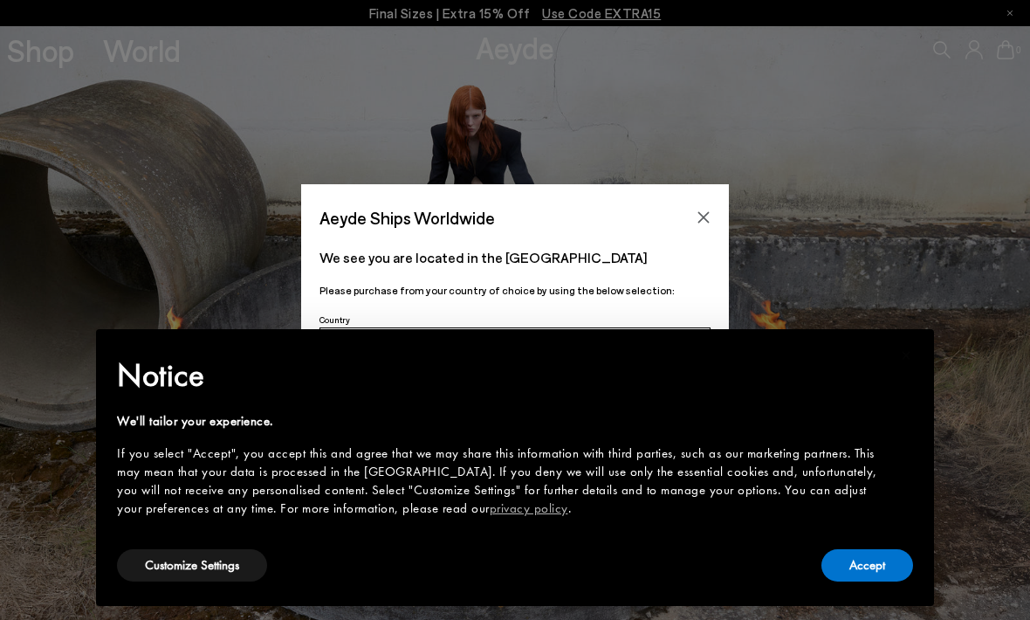  Describe the element at coordinates (501, 375) in the screenshot. I see `h2: Notice` at that location.